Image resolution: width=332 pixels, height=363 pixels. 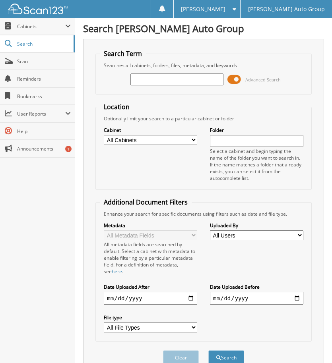 I want to click on span: Bookmarks, so click(x=44, y=96).